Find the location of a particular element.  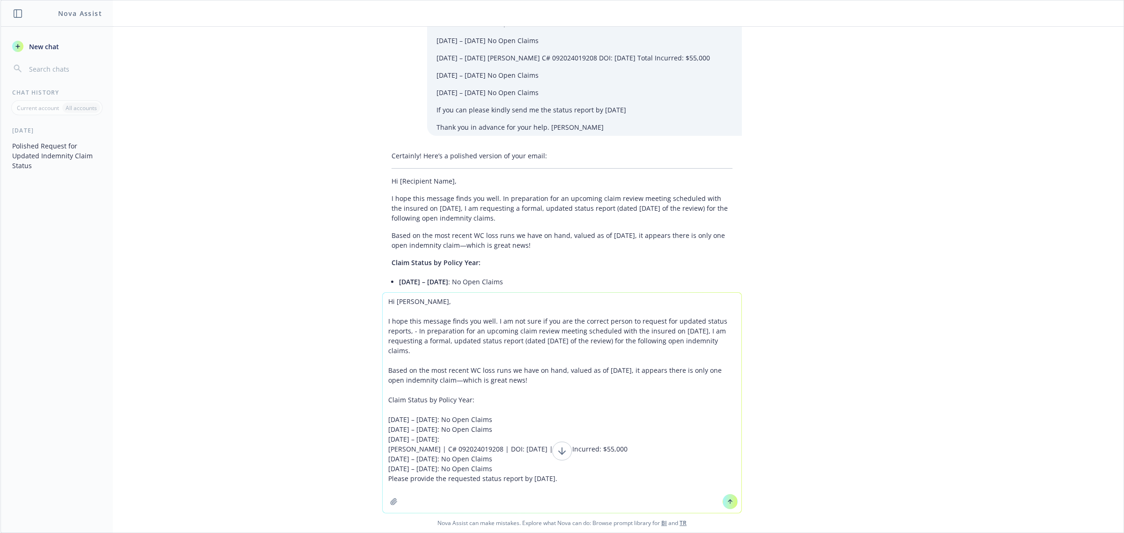

input: Search chats is located at coordinates (64, 69).